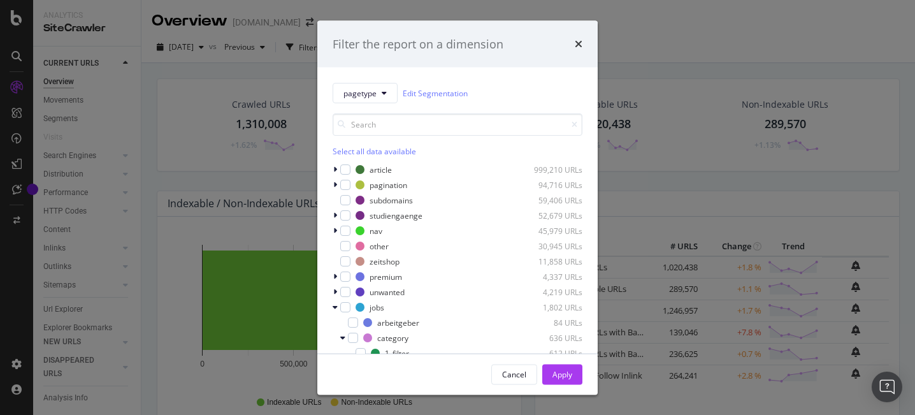 Image resolution: width=915 pixels, height=415 pixels. What do you see at coordinates (551, 291) in the screenshot?
I see `div: 4,219 URLs` at bounding box center [551, 291].